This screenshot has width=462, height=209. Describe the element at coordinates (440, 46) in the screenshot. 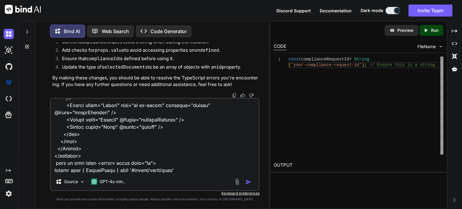

I see `img: chevron down` at that location.